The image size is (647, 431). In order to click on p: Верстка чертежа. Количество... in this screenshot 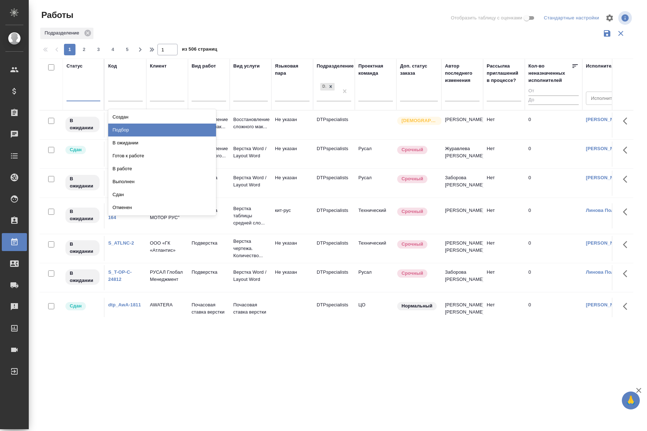, I will do `click(250, 249)`.